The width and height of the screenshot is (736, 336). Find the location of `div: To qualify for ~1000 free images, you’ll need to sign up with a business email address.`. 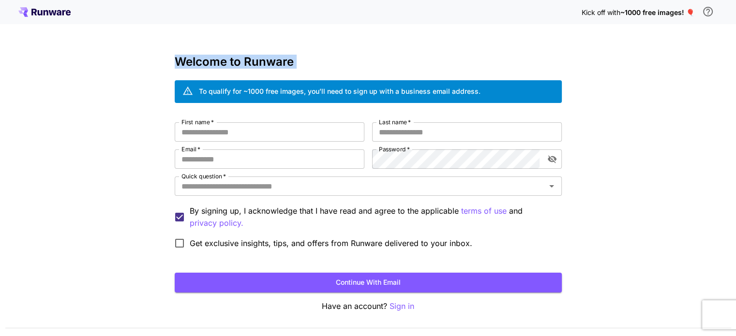

div: To qualify for ~1000 free images, you’ll need to sign up with a business email address. is located at coordinates (340, 91).